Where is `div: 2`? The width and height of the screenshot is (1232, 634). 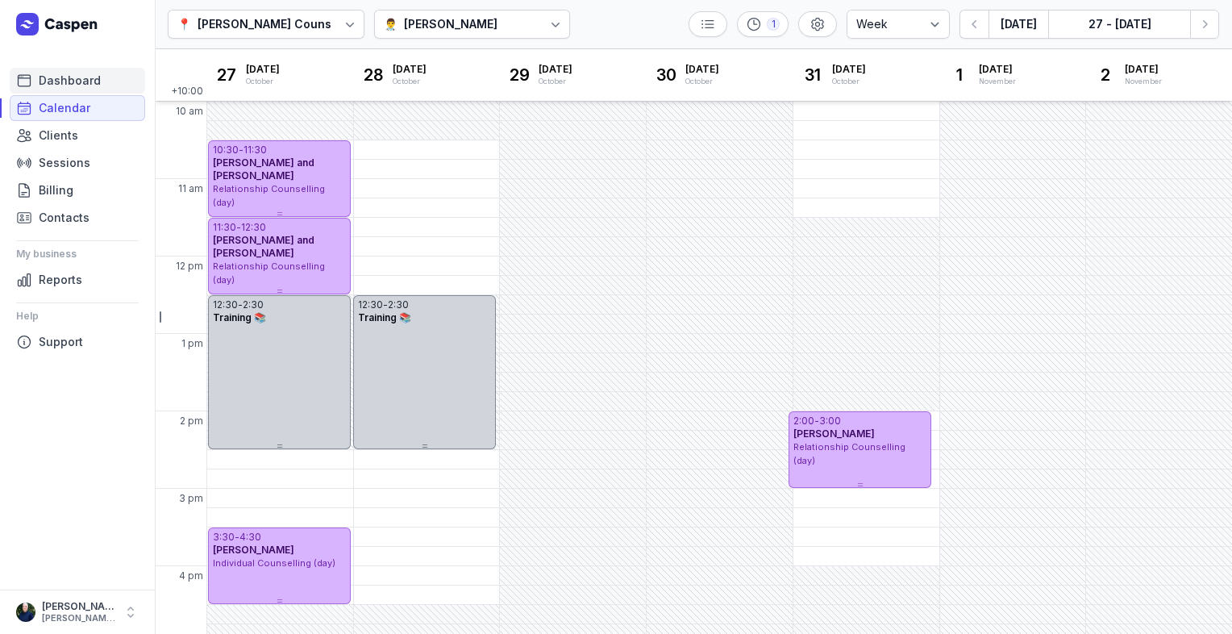 div: 2 is located at coordinates (1105, 75).